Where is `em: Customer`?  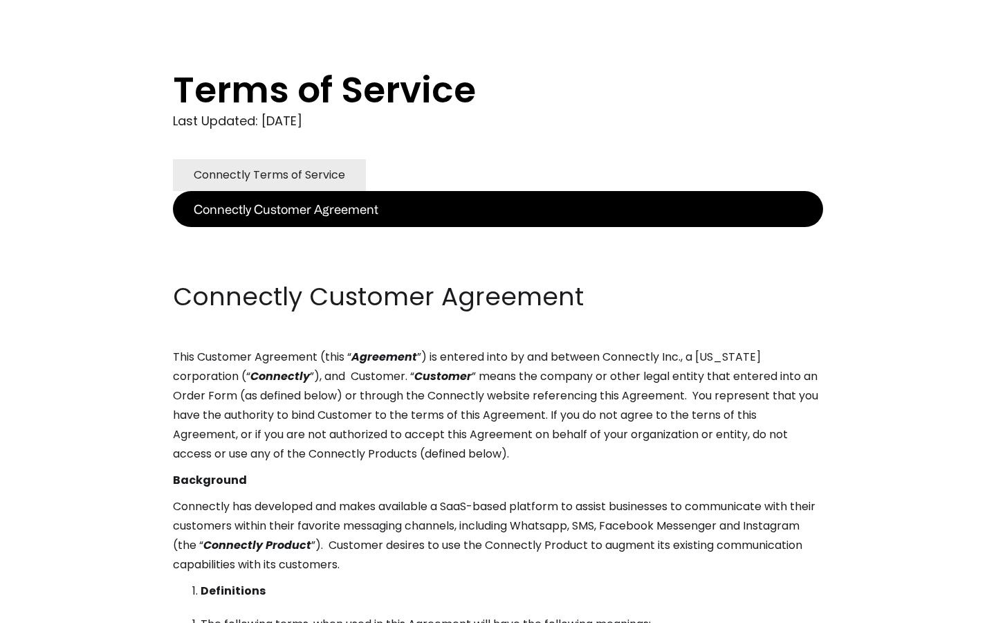
em: Customer is located at coordinates (443, 376).